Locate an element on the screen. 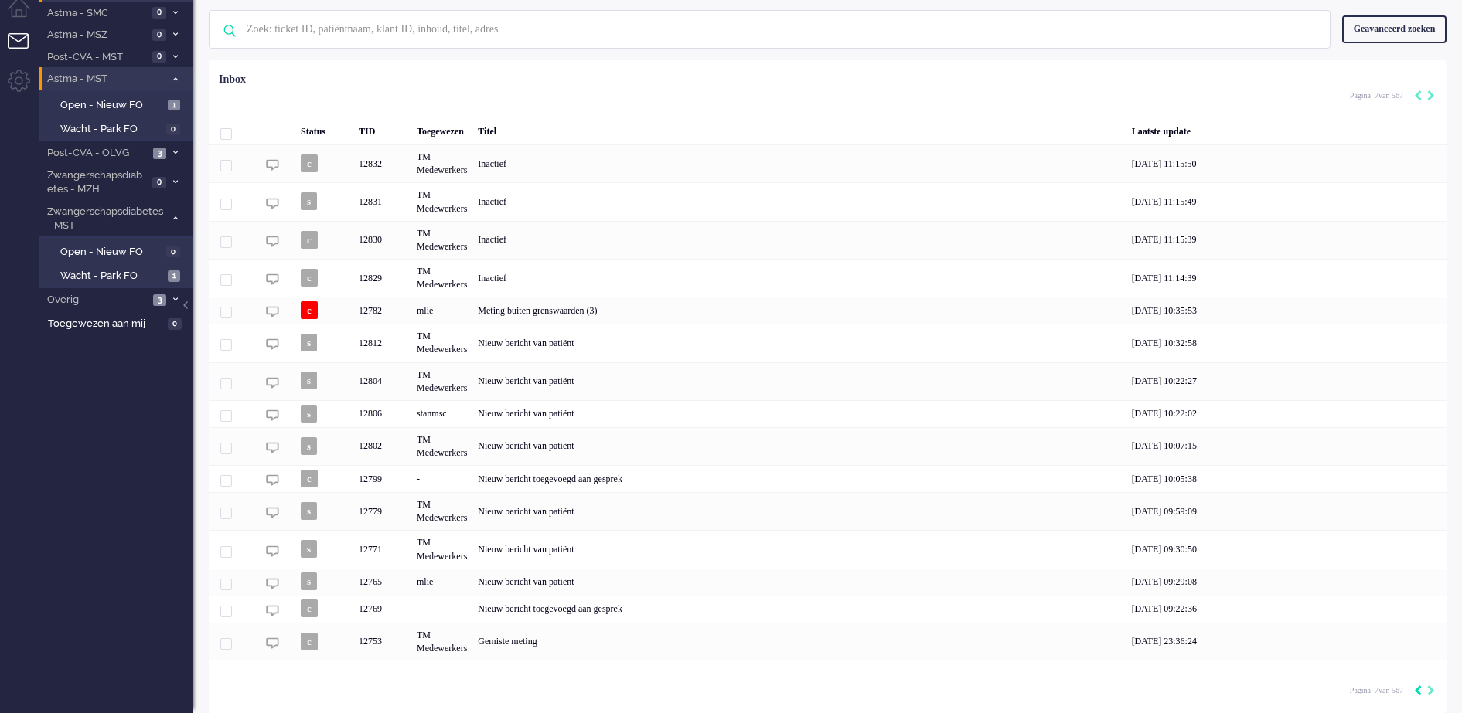 The height and width of the screenshot is (713, 1462). span: Astma - SMC is located at coordinates (96, 13).